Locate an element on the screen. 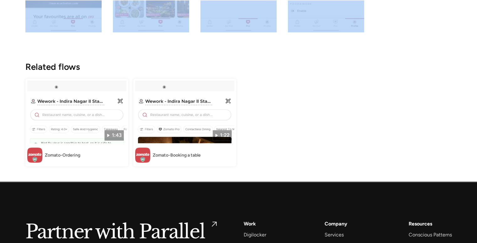 The width and height of the screenshot is (477, 243). h2: Related flows is located at coordinates (239, 67).